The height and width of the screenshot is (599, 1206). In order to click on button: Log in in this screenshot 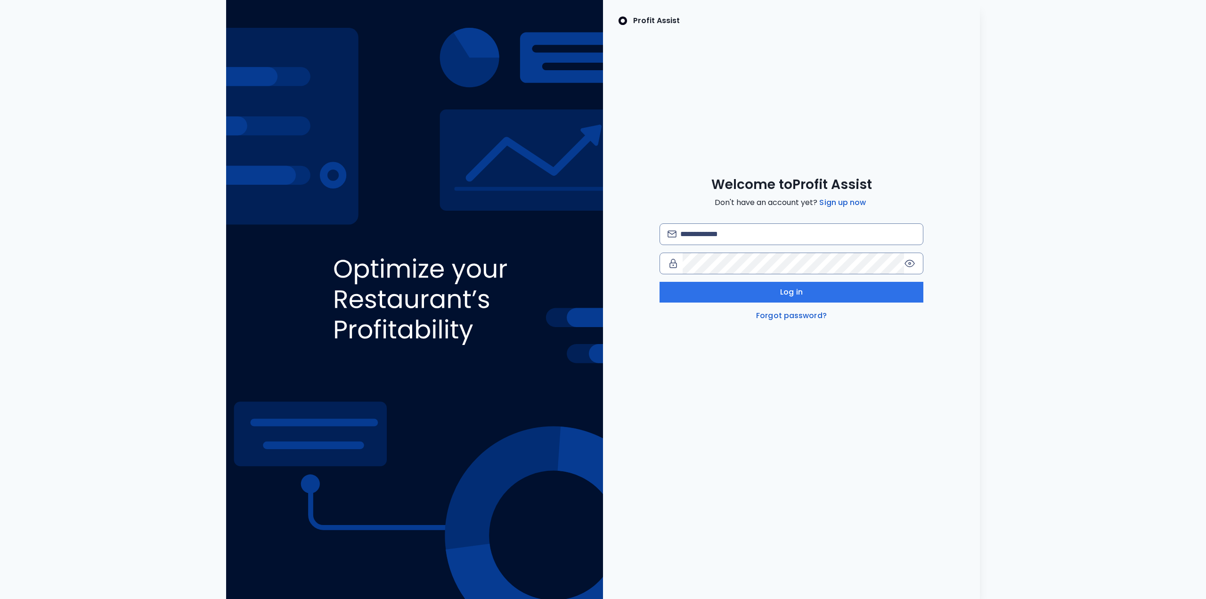, I will do `click(791, 292)`.